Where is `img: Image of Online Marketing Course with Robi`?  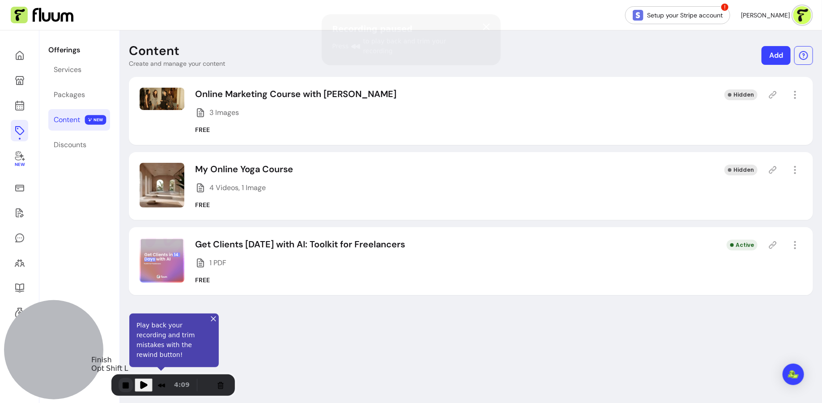
img: Image of Online Marketing Course with Robi is located at coordinates (162, 99).